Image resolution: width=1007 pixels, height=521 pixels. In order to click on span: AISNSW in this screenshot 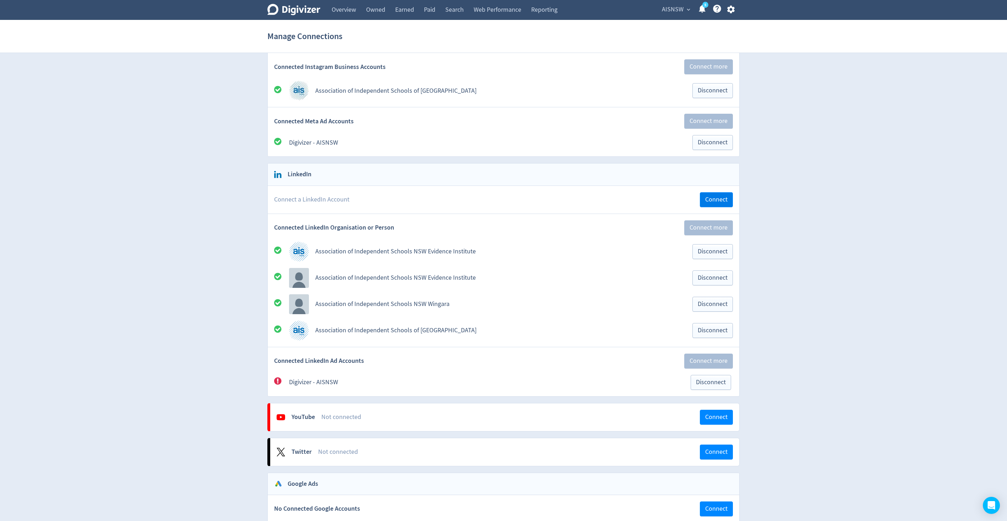, I will do `click(673, 10)`.